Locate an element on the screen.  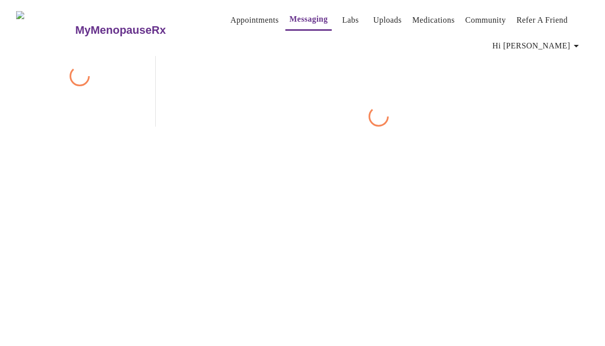
button: Community is located at coordinates (486, 20).